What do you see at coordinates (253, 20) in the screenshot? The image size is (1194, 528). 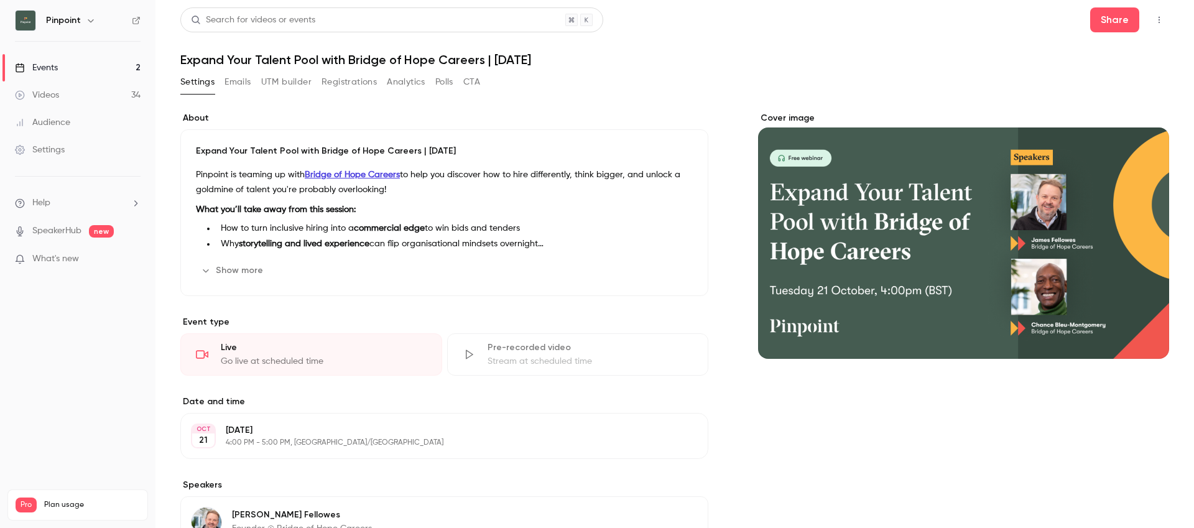 I see `div: Search for videos or events` at bounding box center [253, 20].